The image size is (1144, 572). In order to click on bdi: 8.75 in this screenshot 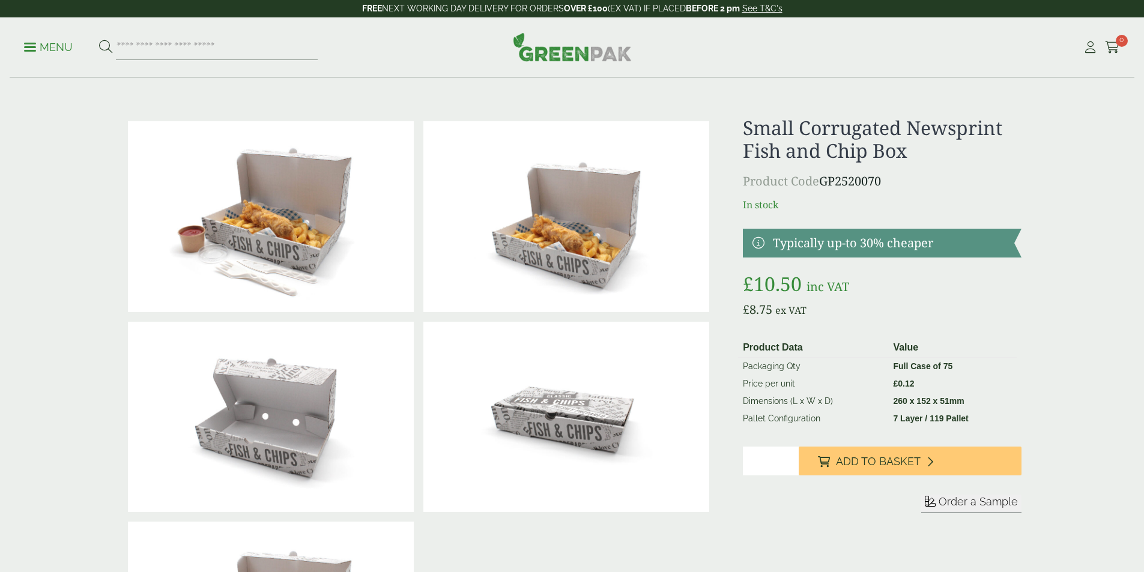, I will do `click(757, 309)`.